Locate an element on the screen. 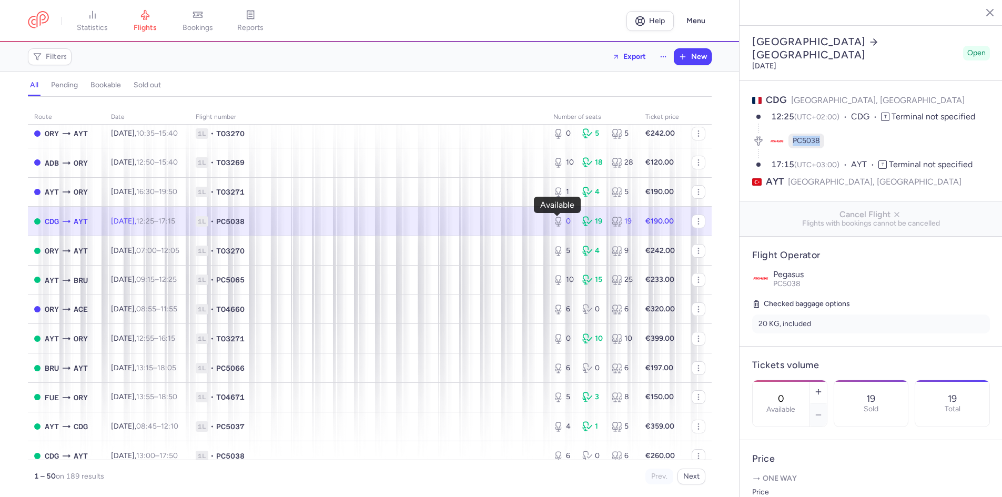  div: Available is located at coordinates (557, 205).